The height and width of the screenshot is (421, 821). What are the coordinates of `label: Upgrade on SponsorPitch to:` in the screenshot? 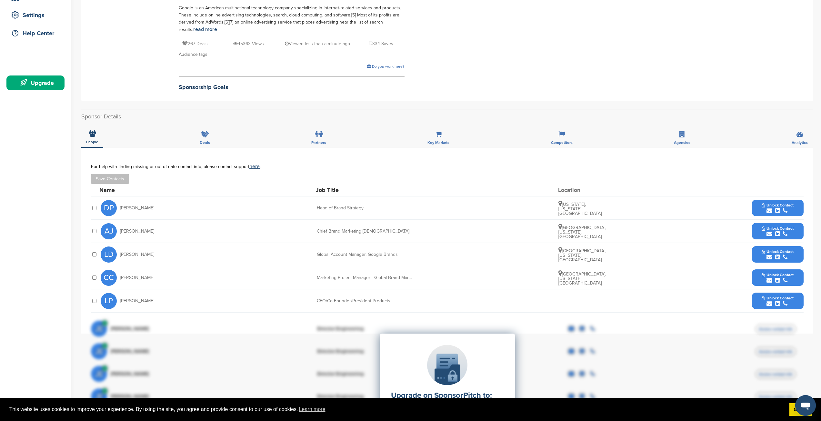 It's located at (441, 395).